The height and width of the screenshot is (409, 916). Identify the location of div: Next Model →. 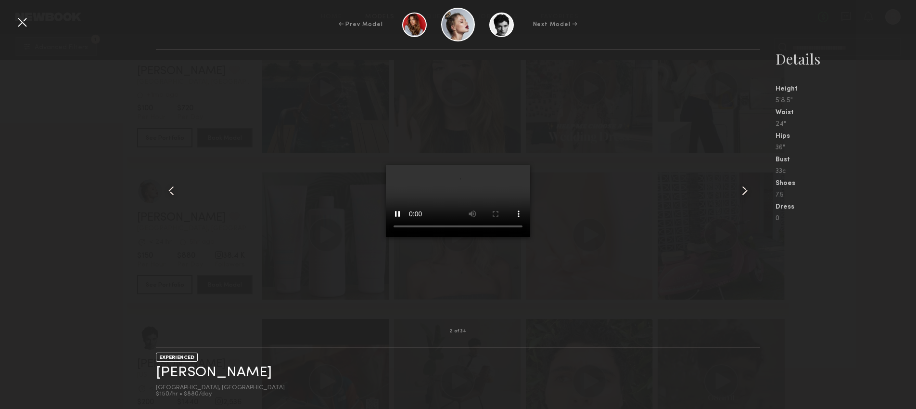
(555, 25).